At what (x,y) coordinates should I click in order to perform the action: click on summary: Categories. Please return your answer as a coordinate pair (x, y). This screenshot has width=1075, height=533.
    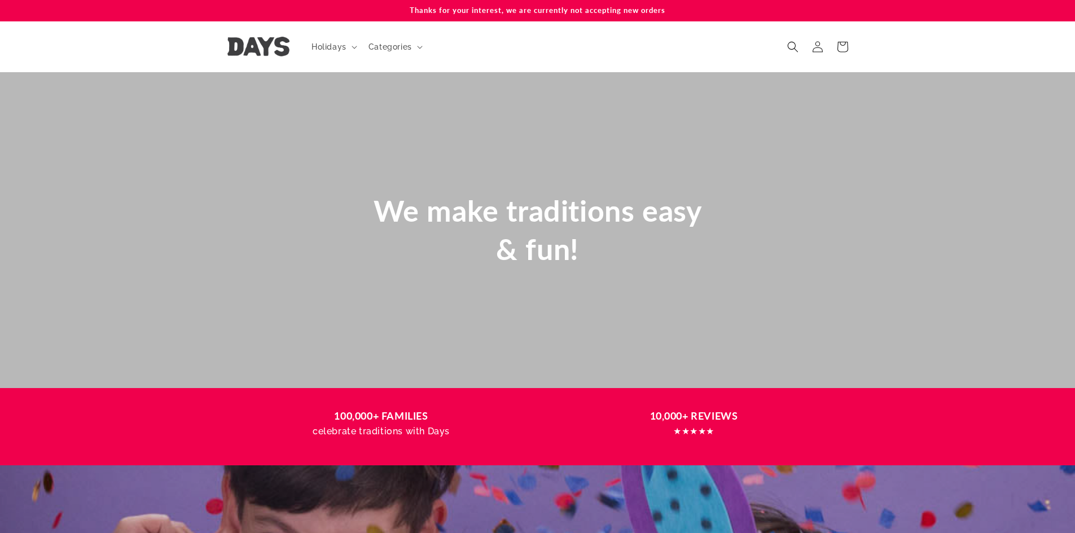
    Looking at the image, I should click on (394, 47).